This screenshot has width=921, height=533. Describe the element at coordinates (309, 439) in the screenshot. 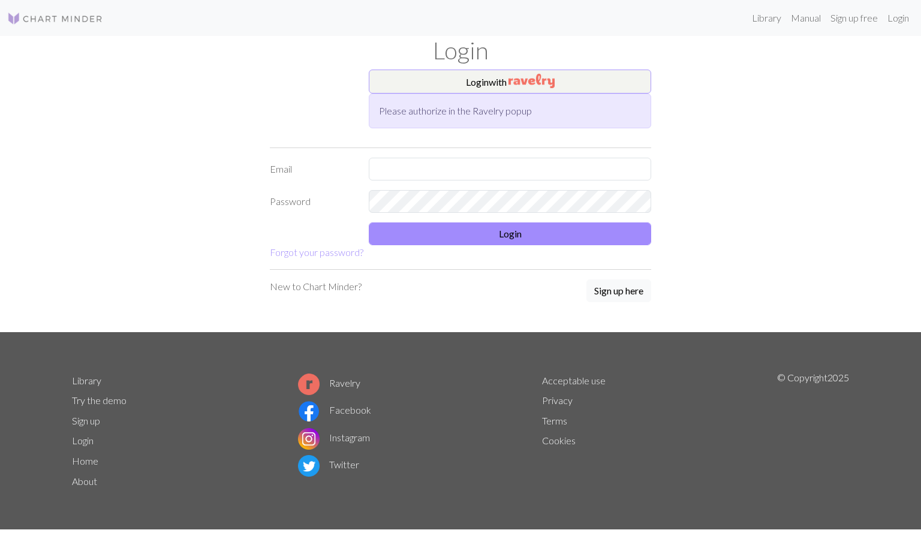

I see `img: Instagram logo` at that location.